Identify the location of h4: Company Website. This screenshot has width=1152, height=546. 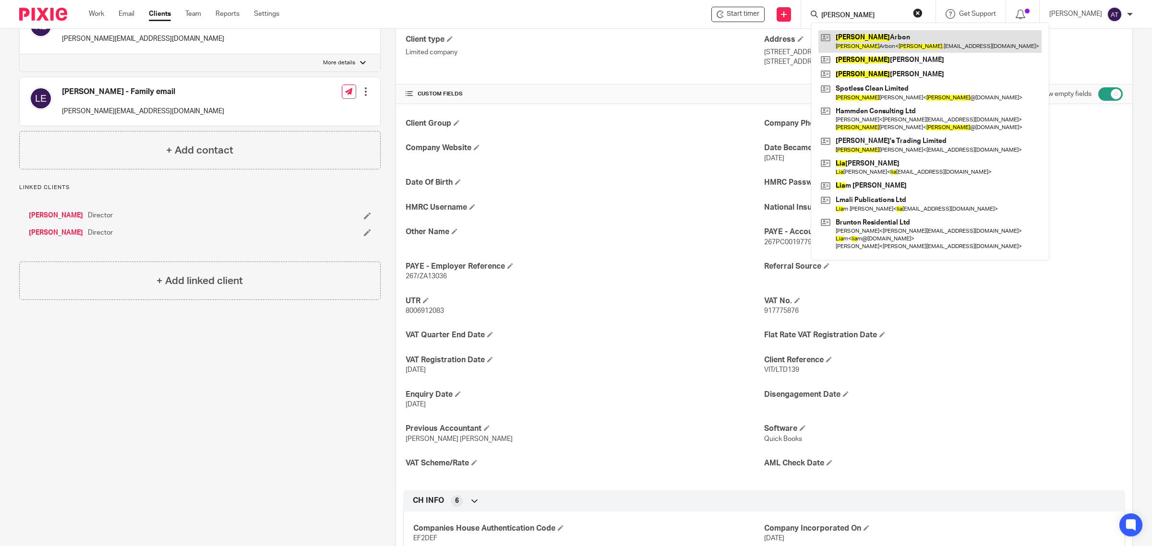
(584, 148).